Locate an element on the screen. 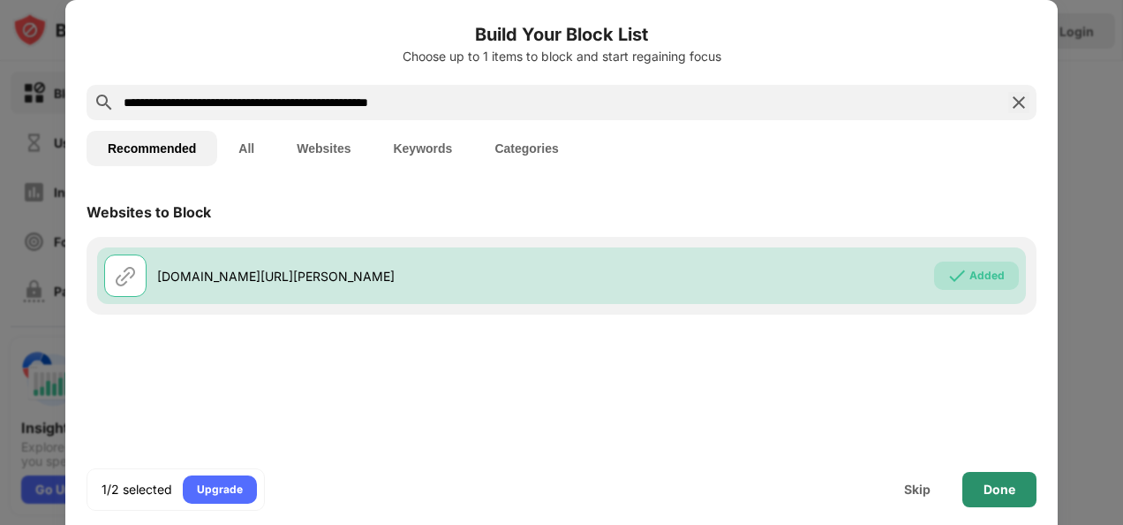 Image resolution: width=1123 pixels, height=525 pixels. button: All is located at coordinates (246, 148).